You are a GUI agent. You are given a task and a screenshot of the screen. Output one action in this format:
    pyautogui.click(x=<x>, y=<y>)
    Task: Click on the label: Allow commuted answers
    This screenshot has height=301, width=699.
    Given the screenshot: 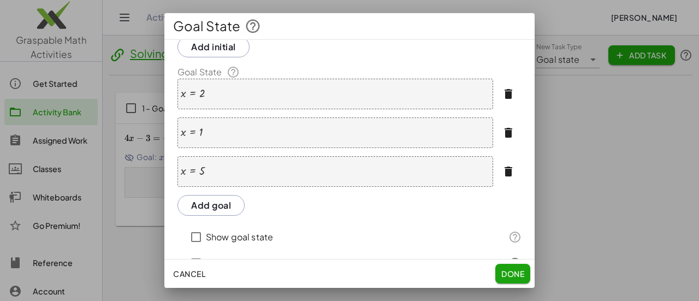 What is the action you would take?
    pyautogui.click(x=260, y=263)
    